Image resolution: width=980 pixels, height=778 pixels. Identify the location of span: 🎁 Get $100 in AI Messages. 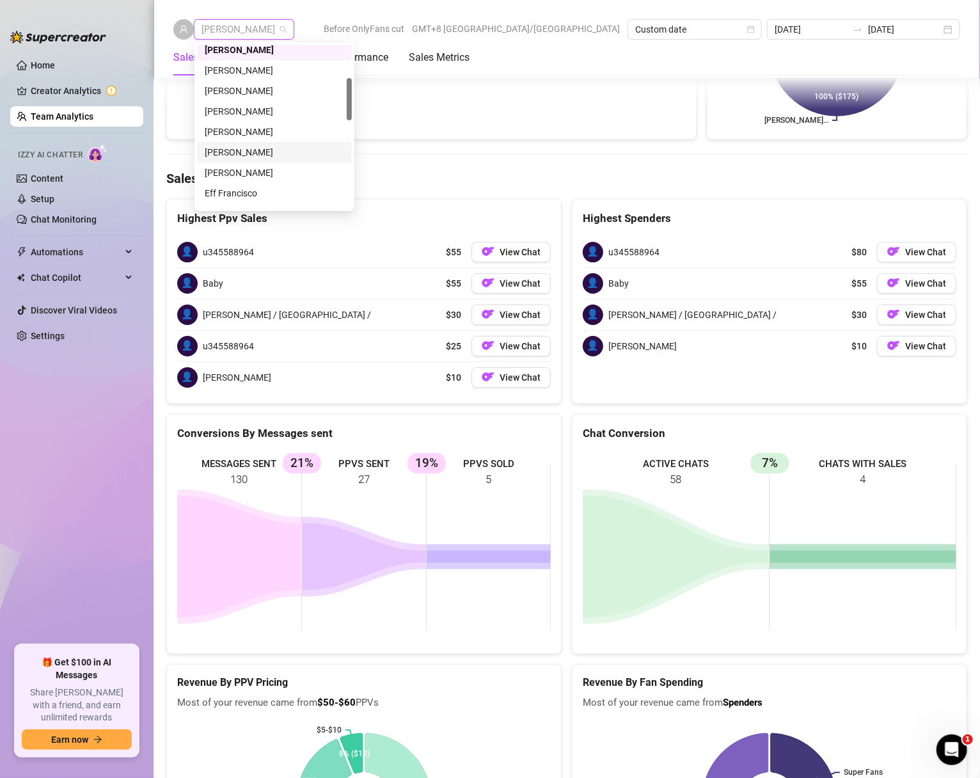
(77, 669).